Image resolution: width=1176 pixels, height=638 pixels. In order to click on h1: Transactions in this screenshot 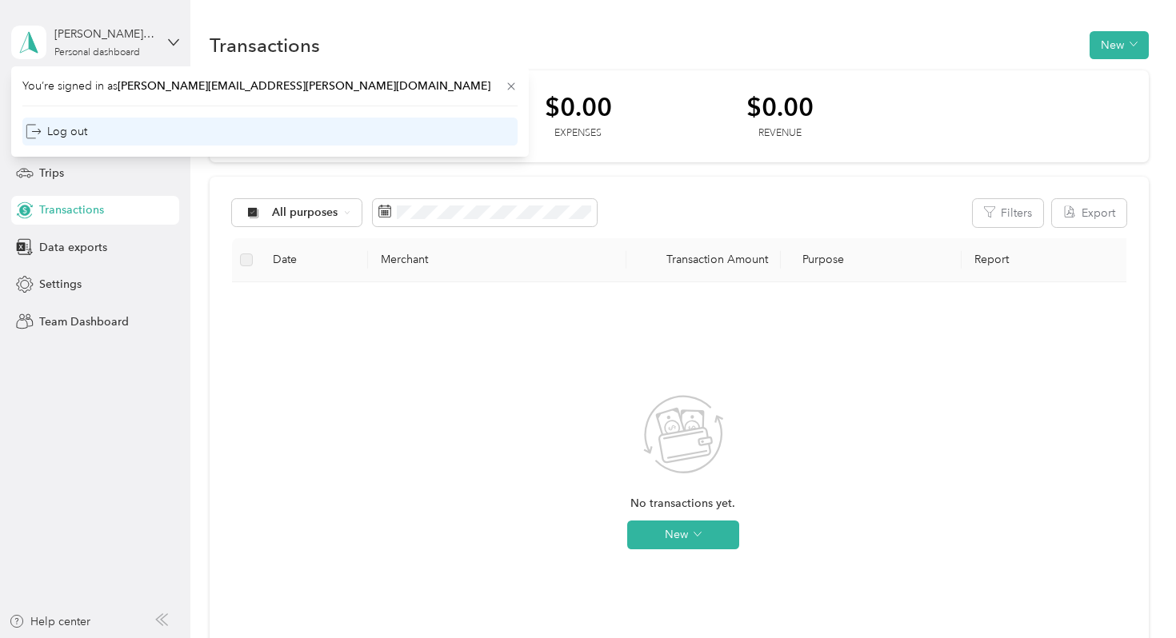, I will do `click(265, 45)`.